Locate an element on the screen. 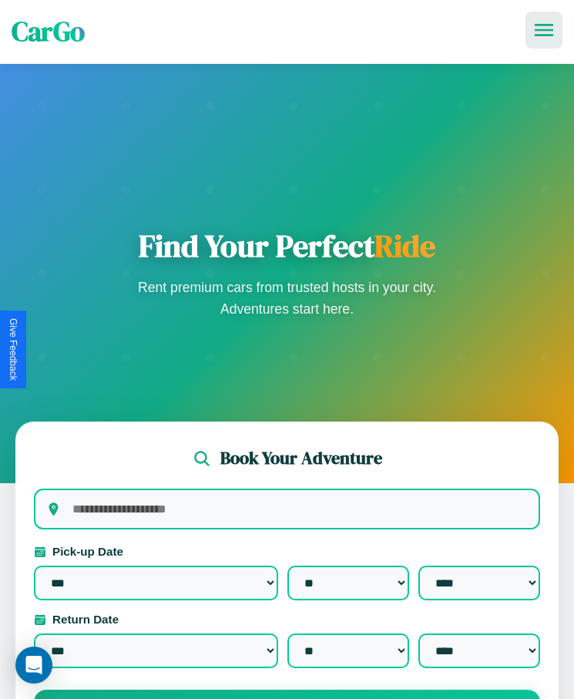 The height and width of the screenshot is (699, 574). h1: Find Your Perfect is located at coordinates (288, 246).